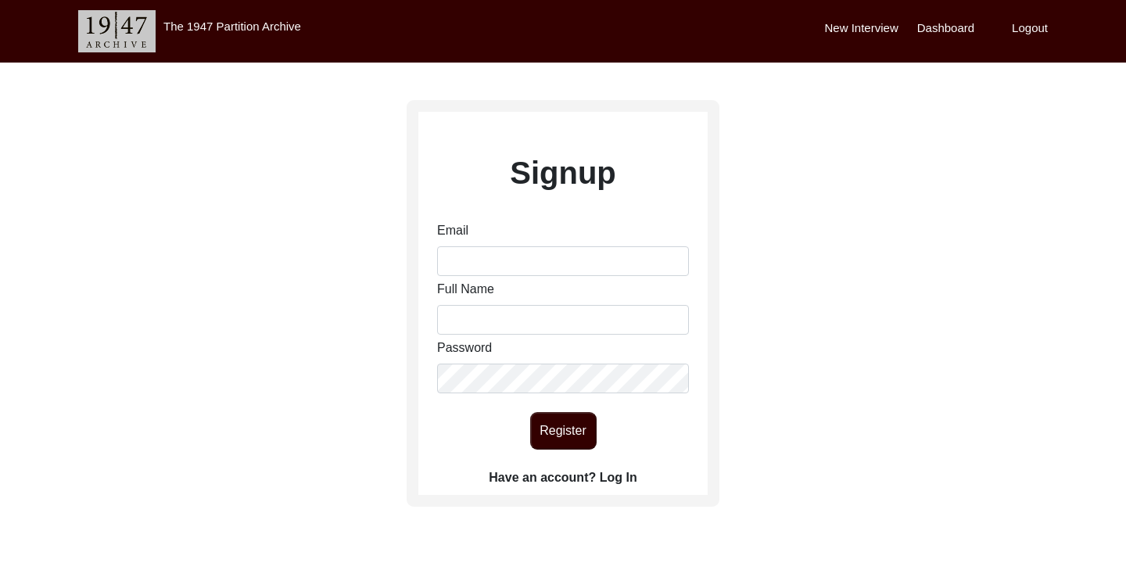 The width and height of the screenshot is (1126, 563). Describe the element at coordinates (1030, 28) in the screenshot. I see `label: Logout` at that location.